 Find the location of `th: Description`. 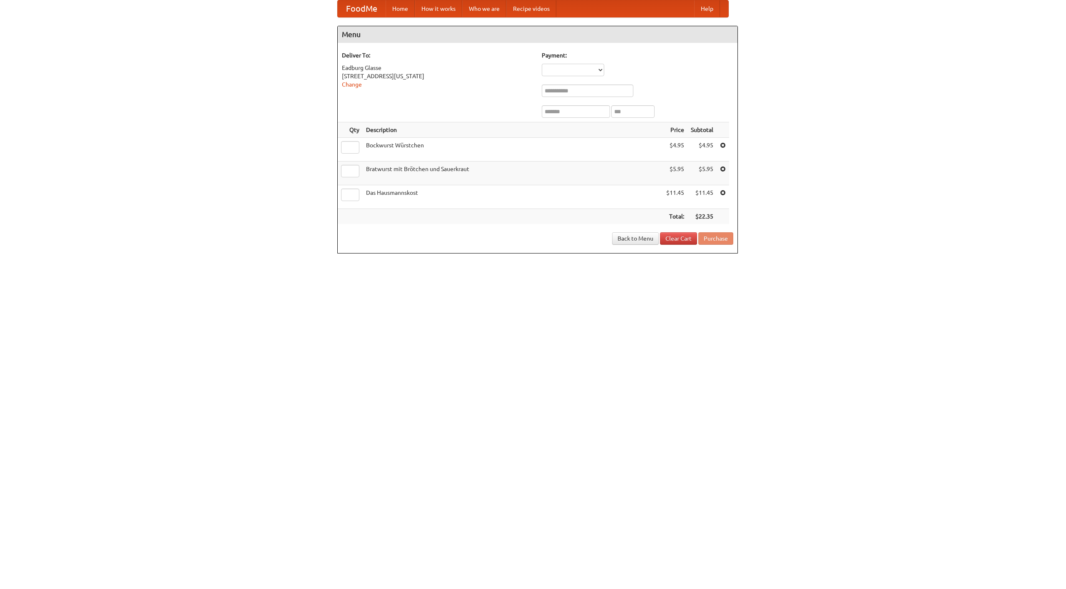

th: Description is located at coordinates (513, 130).